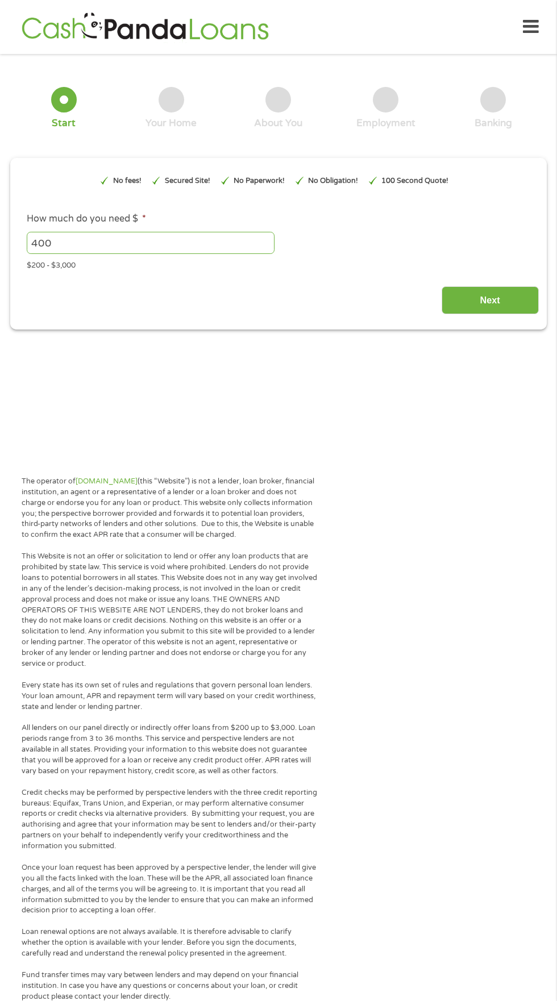 This screenshot has height=1001, width=557. I want to click on input: Next, so click(490, 300).